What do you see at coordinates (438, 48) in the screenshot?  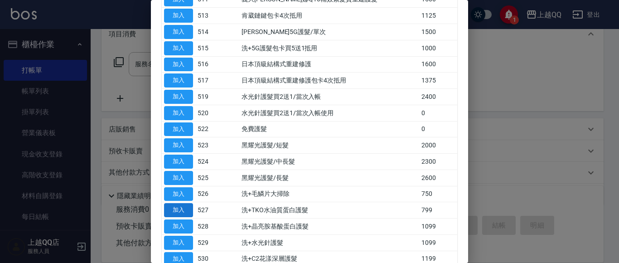 I see `td: 1000` at bounding box center [438, 48].